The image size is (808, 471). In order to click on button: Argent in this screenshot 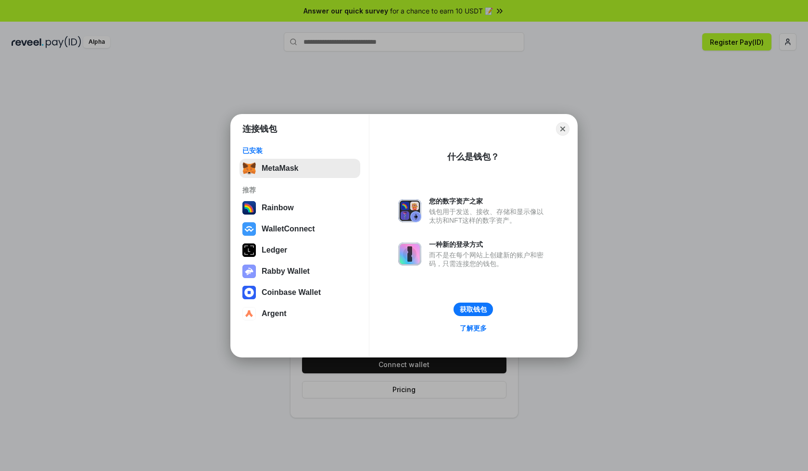, I will do `click(300, 313)`.